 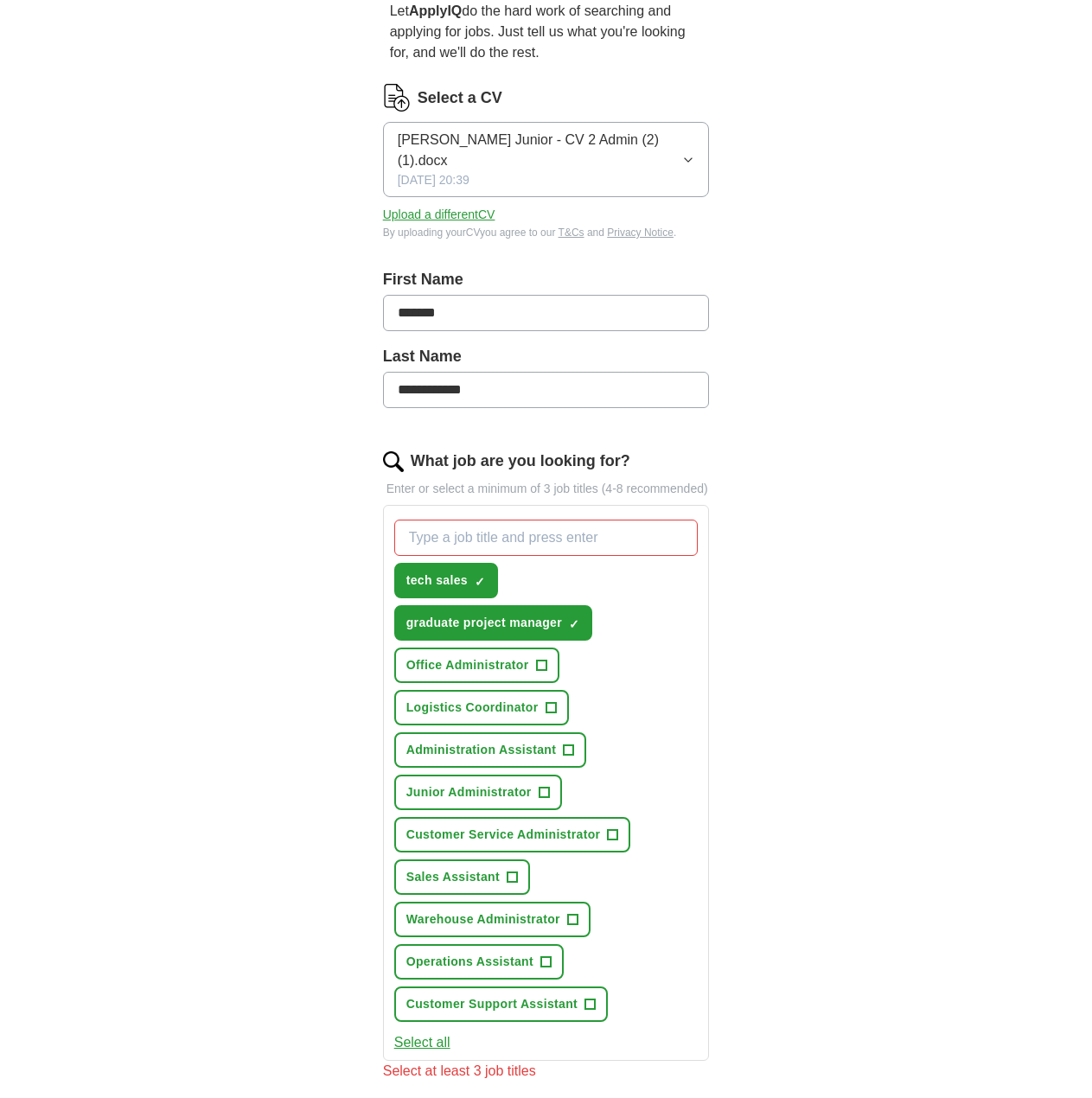 What do you see at coordinates (513, 835) in the screenshot?
I see `button: Customer Service Administrator` at bounding box center [513, 835].